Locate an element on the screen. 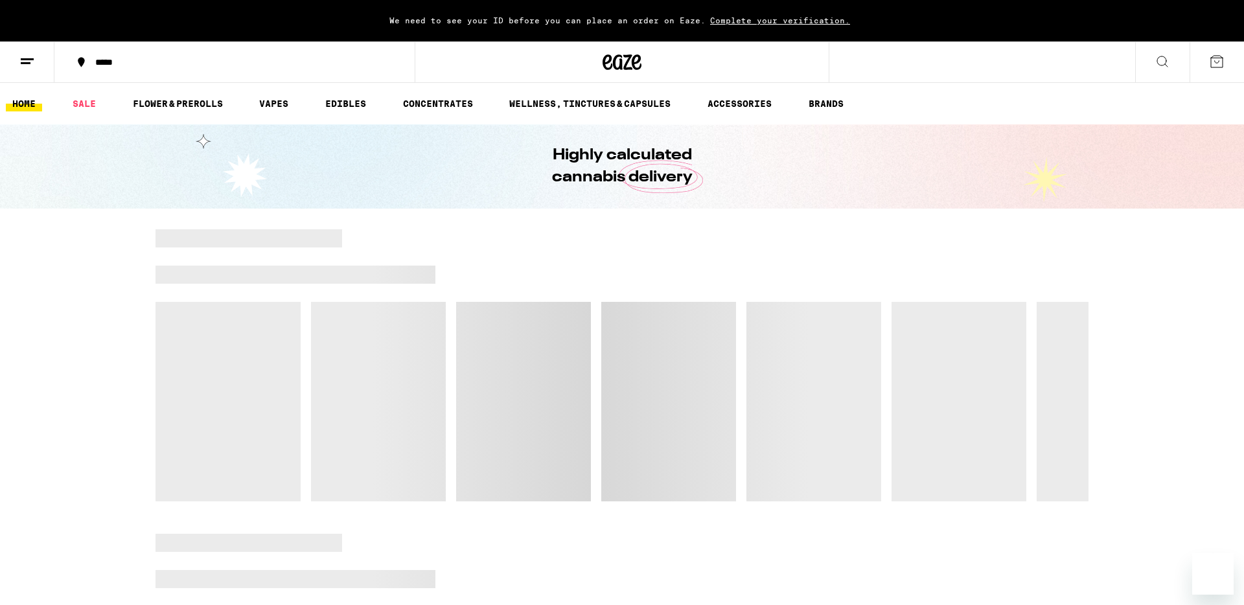  a: ACCESSORIES is located at coordinates (739, 104).